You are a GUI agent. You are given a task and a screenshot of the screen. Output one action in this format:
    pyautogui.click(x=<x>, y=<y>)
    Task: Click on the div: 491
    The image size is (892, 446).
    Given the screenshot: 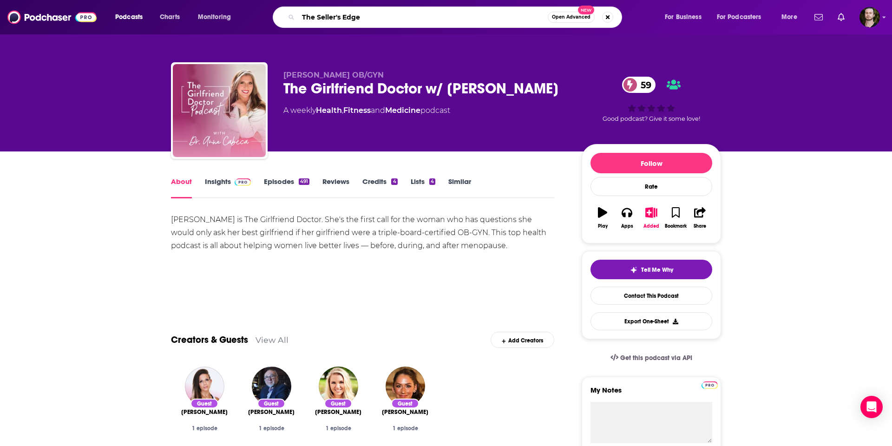 What is the action you would take?
    pyautogui.click(x=304, y=182)
    